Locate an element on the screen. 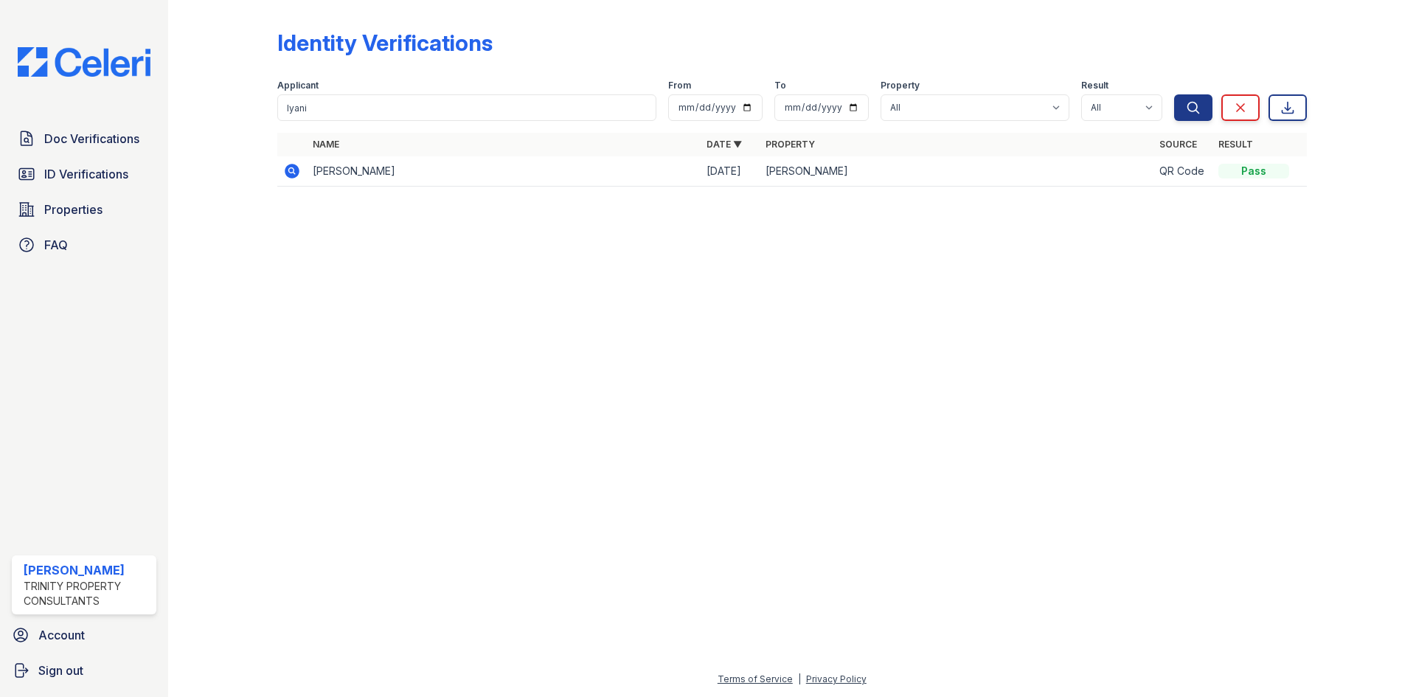  label: From is located at coordinates (679, 86).